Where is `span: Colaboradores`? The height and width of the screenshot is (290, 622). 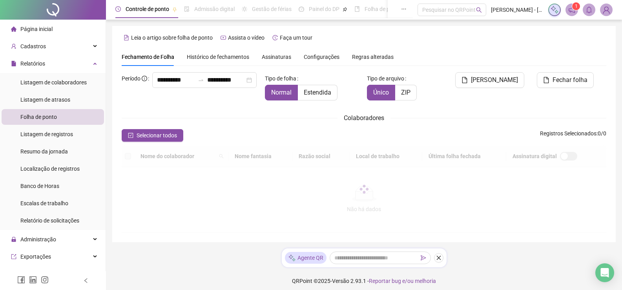 span: Colaboradores is located at coordinates (364, 118).